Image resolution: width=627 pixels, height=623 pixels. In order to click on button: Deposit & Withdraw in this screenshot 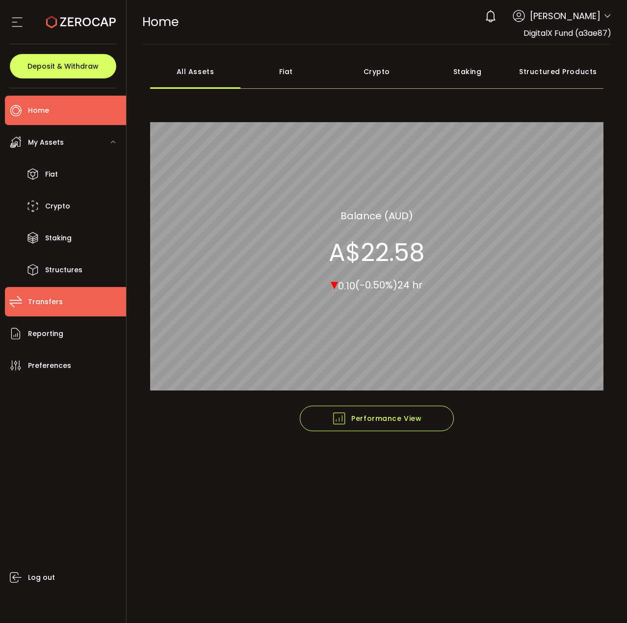, I will do `click(63, 66)`.